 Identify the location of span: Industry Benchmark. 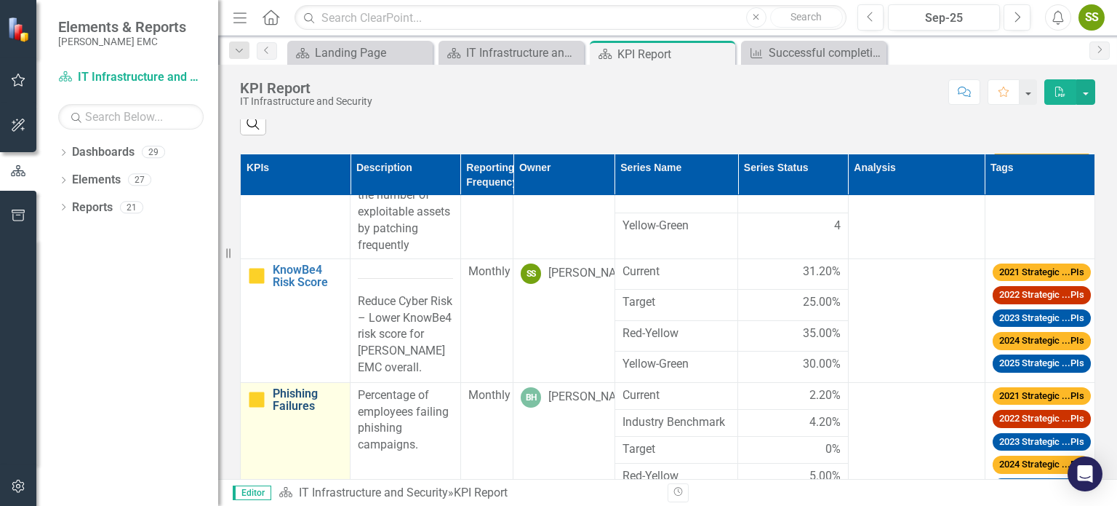
(677, 422).